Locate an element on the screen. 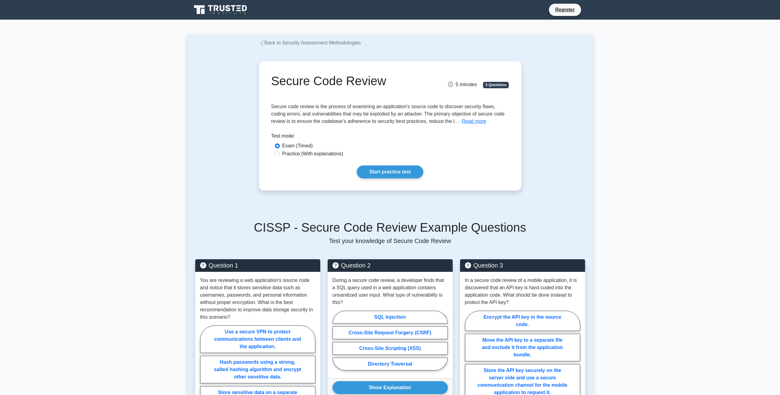 This screenshot has height=395, width=780. label: Encrypt the API key in the source code. is located at coordinates (523, 321).